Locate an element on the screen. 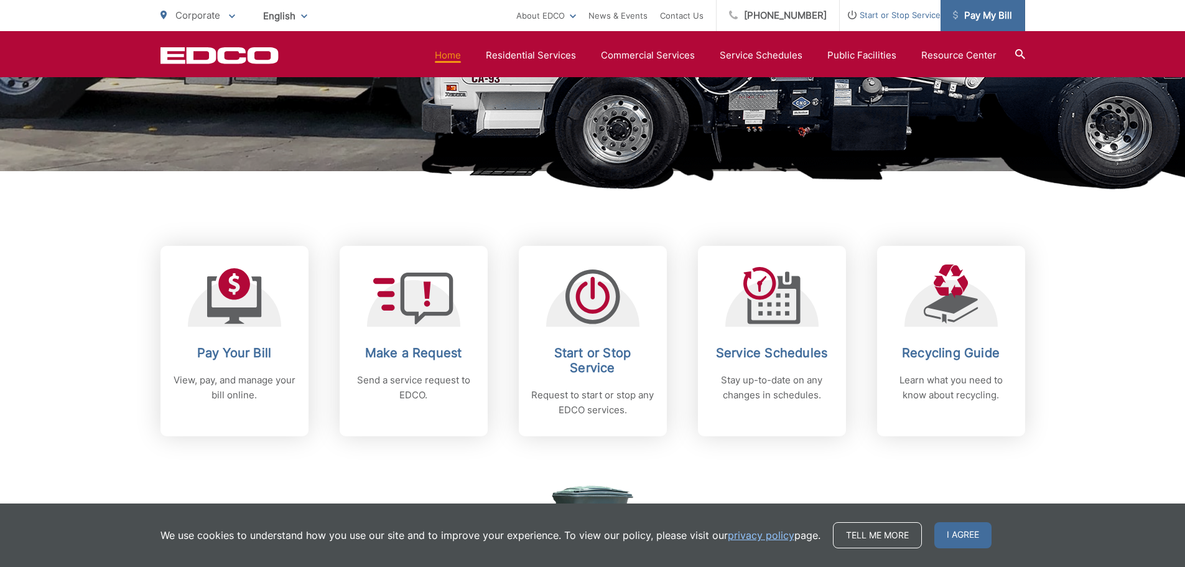  p: Learn what you need to know about recycling. is located at coordinates (951, 387).